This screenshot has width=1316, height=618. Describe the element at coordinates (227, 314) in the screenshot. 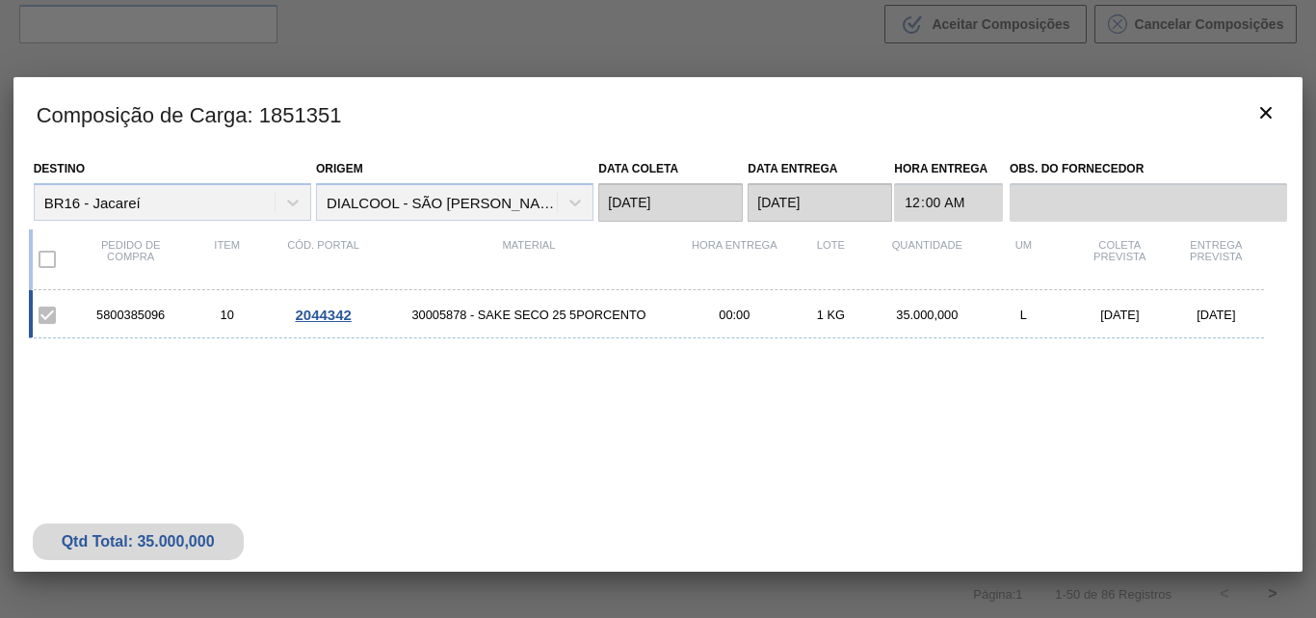

I see `div: 10` at that location.